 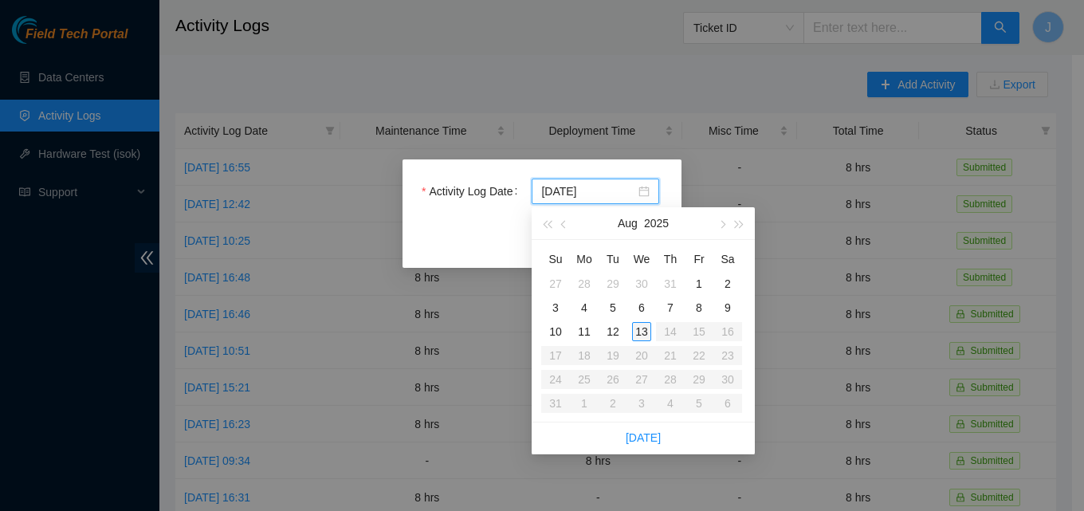 I want to click on td: 2025-07-29, so click(x=613, y=284).